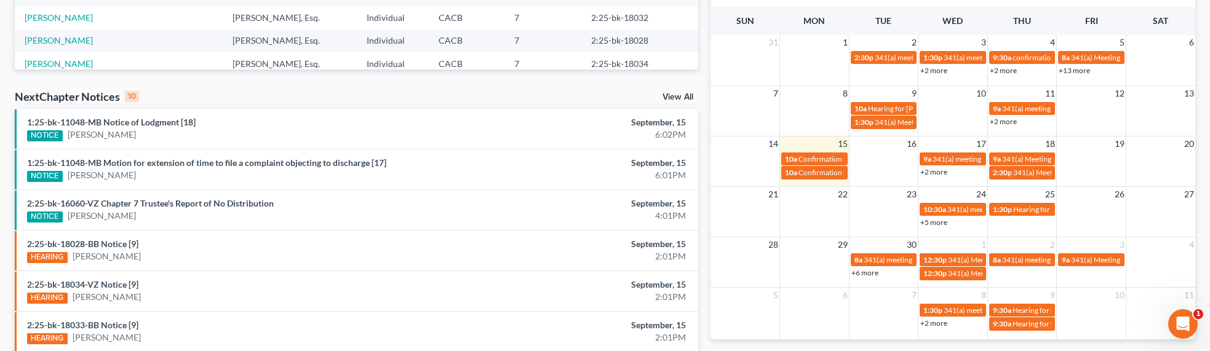 This screenshot has width=1210, height=351. Describe the element at coordinates (1119, 93) in the screenshot. I see `span: 12` at that location.